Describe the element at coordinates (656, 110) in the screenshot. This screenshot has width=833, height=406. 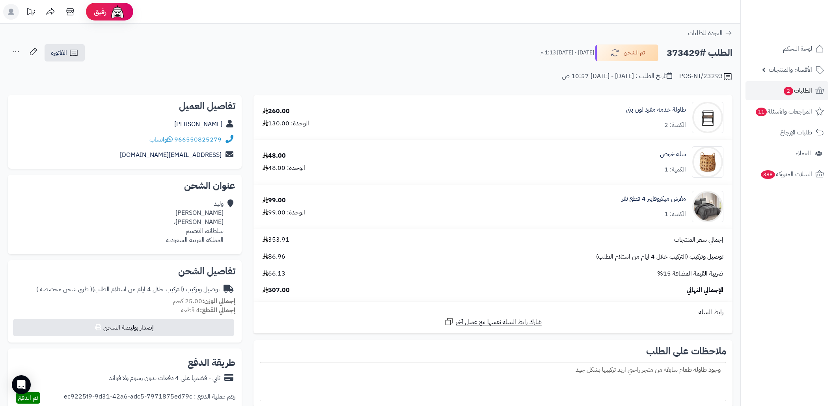
I see `a: طاولة خدمه مفرد لون بني` at that location.